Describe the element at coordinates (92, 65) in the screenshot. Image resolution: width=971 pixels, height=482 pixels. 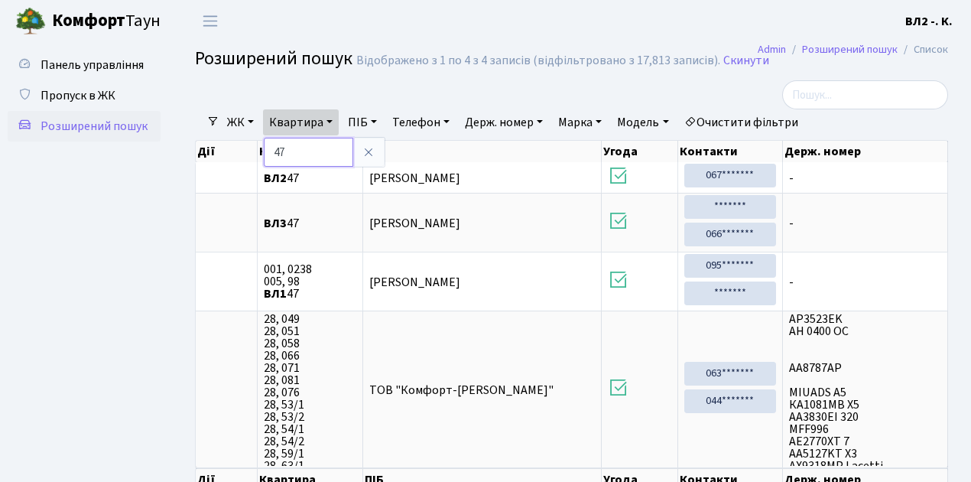
I see `span: Панель управління` at that location.